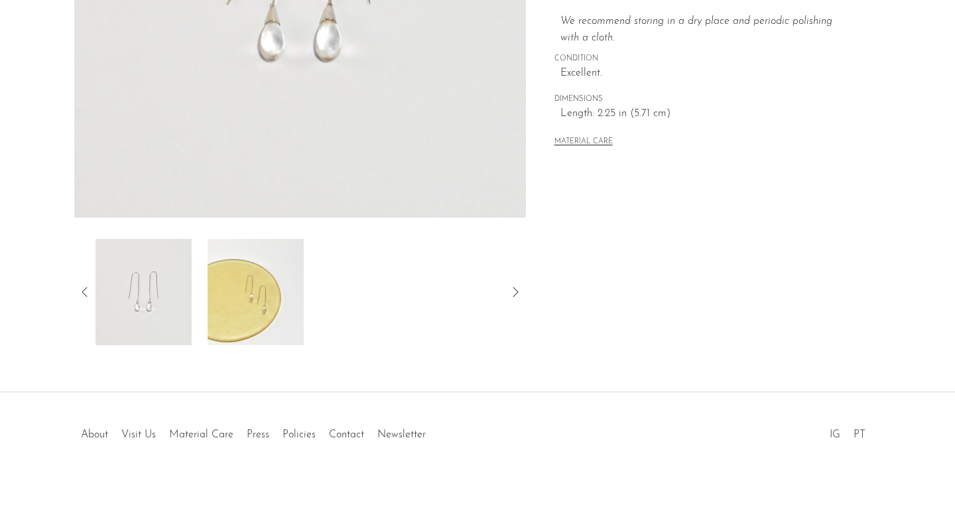  I want to click on span: CONDITION, so click(704, 59).